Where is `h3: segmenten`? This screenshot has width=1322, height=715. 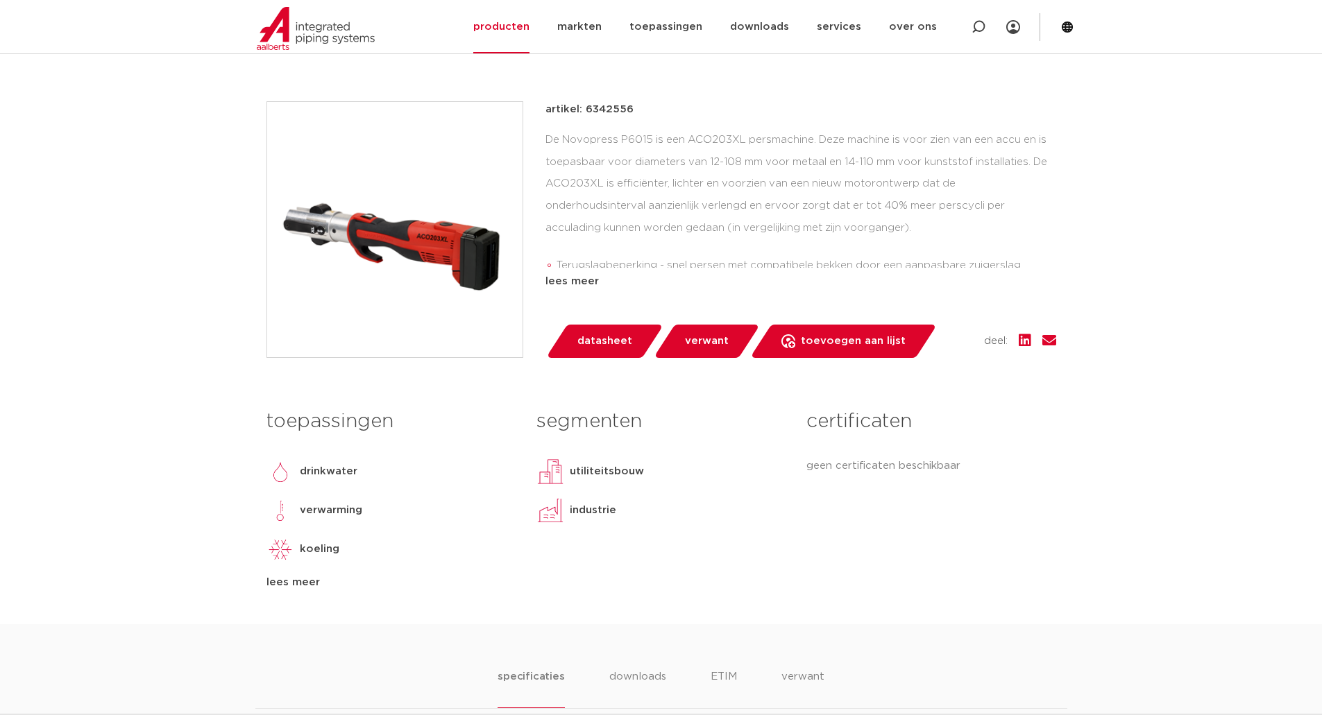 h3: segmenten is located at coordinates (661, 422).